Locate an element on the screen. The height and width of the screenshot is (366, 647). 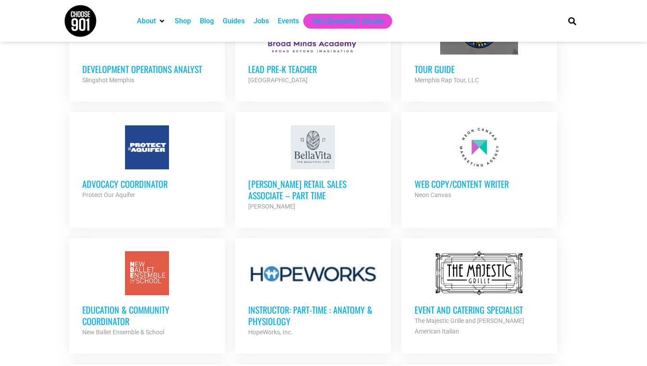
div: Jobs is located at coordinates (261, 21).